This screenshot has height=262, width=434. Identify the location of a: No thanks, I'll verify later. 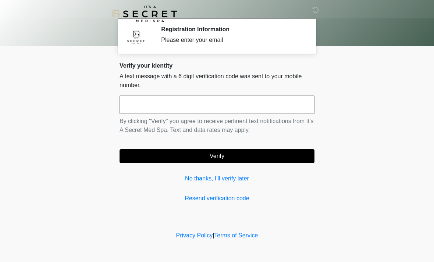
(217, 179).